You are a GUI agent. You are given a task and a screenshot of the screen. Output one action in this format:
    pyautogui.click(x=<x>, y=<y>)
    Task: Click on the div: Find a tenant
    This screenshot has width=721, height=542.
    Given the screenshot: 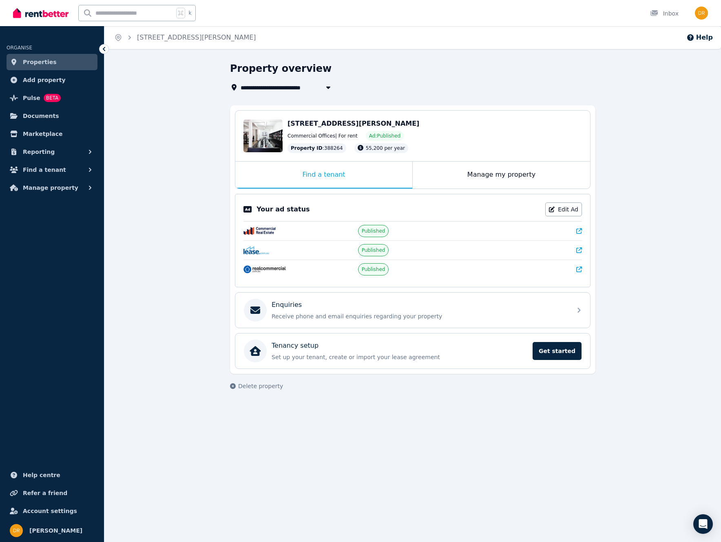 What is the action you would take?
    pyautogui.click(x=324, y=175)
    